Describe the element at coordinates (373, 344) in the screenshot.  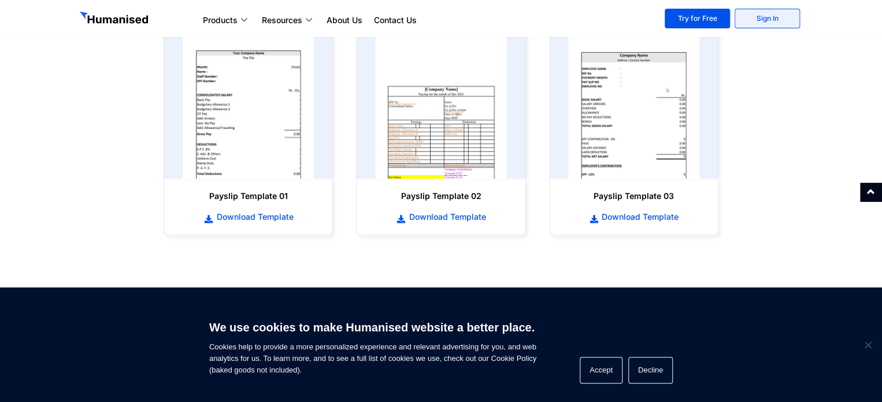
I see `span: Cookies help to provide a more personalized experience and relevant advertising for you, and web ...` at that location.